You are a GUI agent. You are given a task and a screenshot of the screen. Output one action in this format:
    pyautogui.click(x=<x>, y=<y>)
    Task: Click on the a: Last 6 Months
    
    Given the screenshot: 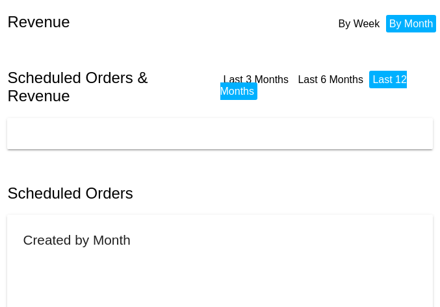 What is the action you would take?
    pyautogui.click(x=330, y=79)
    